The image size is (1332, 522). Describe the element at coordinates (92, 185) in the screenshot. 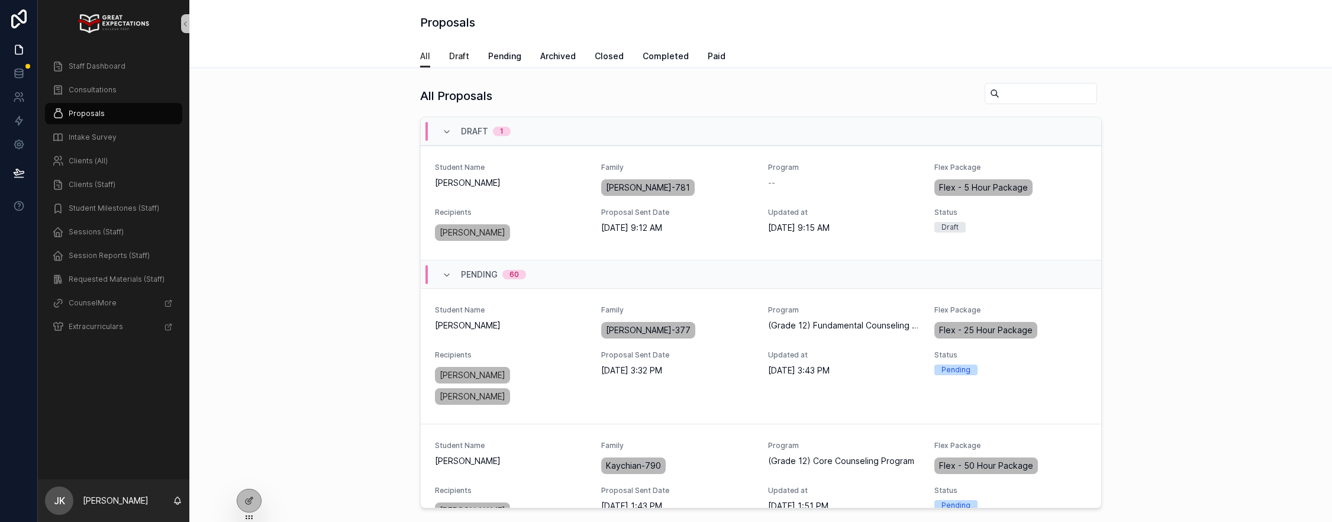

I see `span: Clients (Staff)` at that location.